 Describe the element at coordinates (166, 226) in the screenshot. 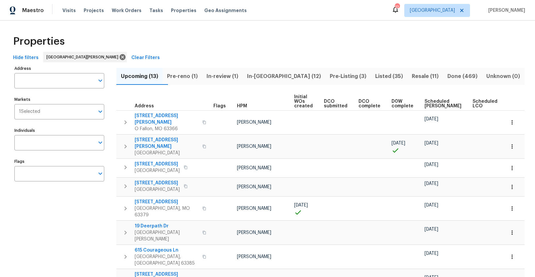

I see `span: 19 Deerpath Dr` at that location.